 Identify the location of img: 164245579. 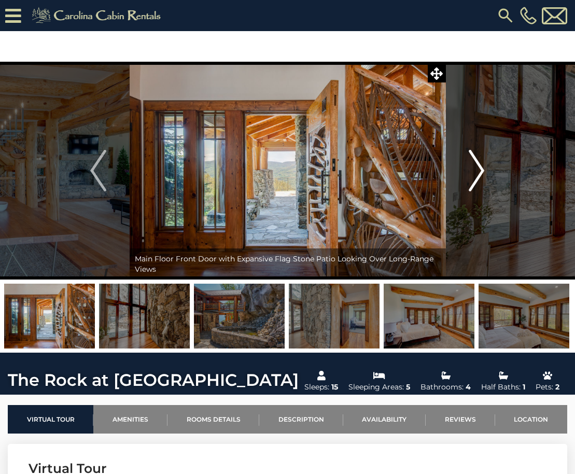
(524, 316).